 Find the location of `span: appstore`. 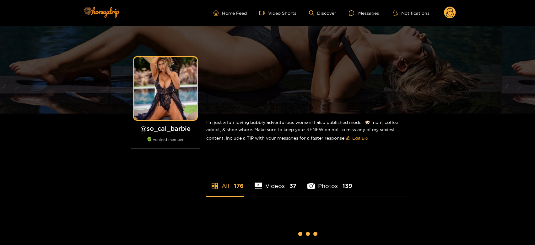

span: appstore is located at coordinates (215, 186).